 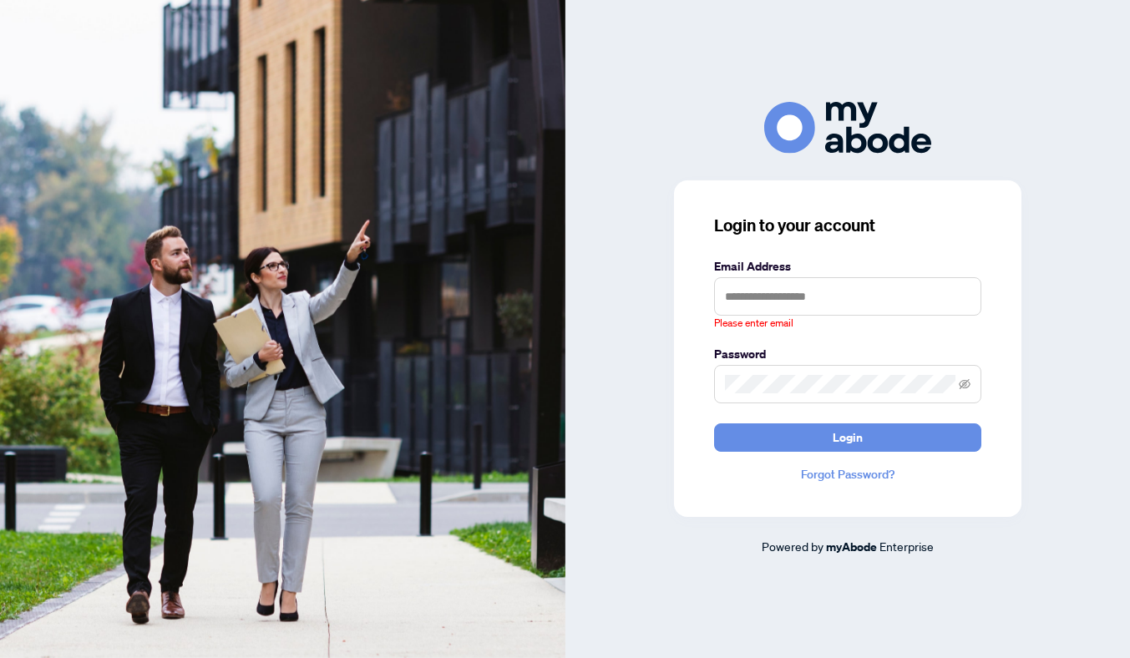 What do you see at coordinates (848, 438) in the screenshot?
I see `span: Login` at bounding box center [848, 438].